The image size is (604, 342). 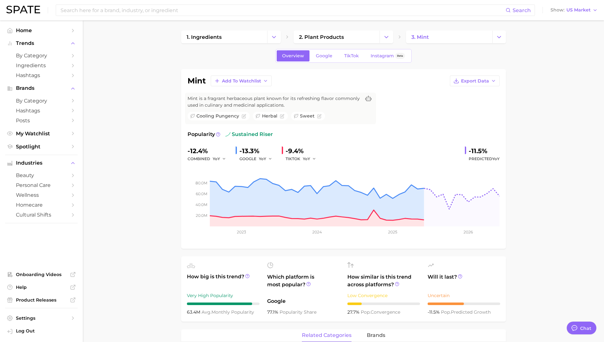 I want to click on span: Onboarding Videos, so click(x=41, y=274).